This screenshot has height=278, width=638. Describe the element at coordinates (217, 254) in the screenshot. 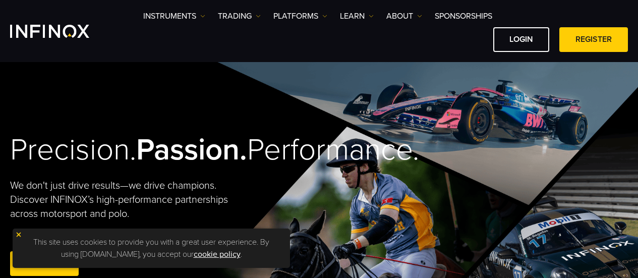

I see `a: cookie policy` at that location.